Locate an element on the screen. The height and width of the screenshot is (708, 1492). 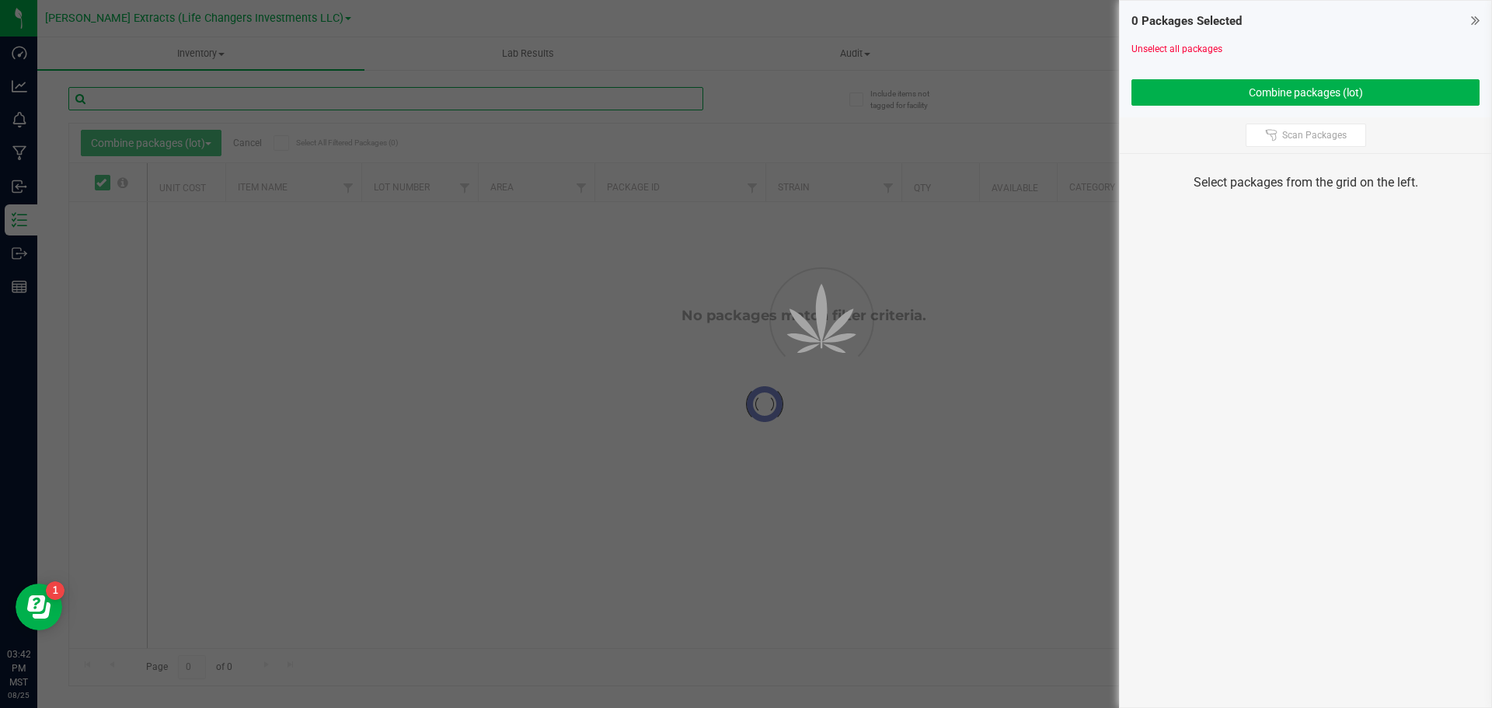
span: 1 is located at coordinates (9, 9).